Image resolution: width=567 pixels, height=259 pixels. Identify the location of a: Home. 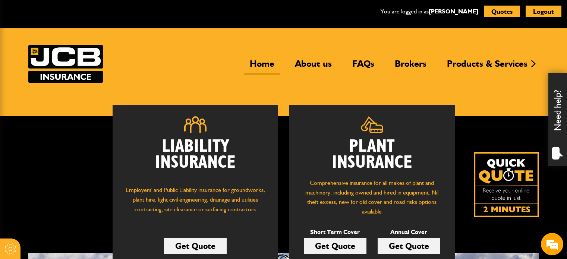
(262, 67).